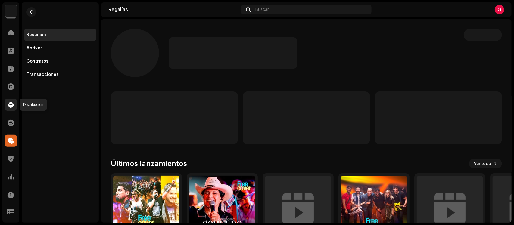 The height and width of the screenshot is (225, 514). What do you see at coordinates (149, 164) in the screenshot?
I see `h3: Últimos lanzamientos` at bounding box center [149, 164].